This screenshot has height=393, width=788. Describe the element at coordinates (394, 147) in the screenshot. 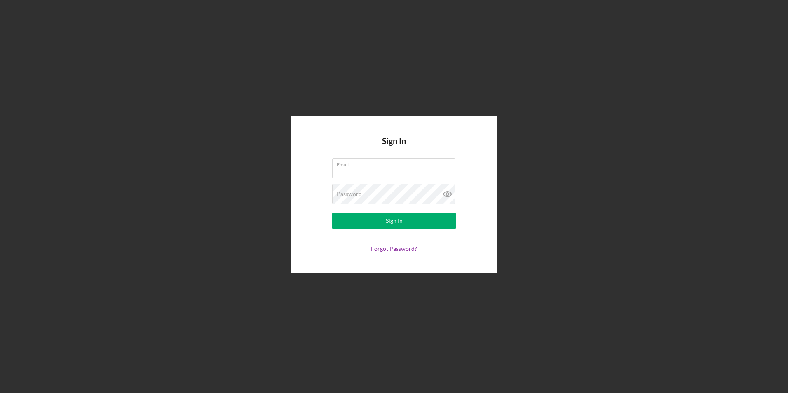

I see `h4: Sign In` at that location.